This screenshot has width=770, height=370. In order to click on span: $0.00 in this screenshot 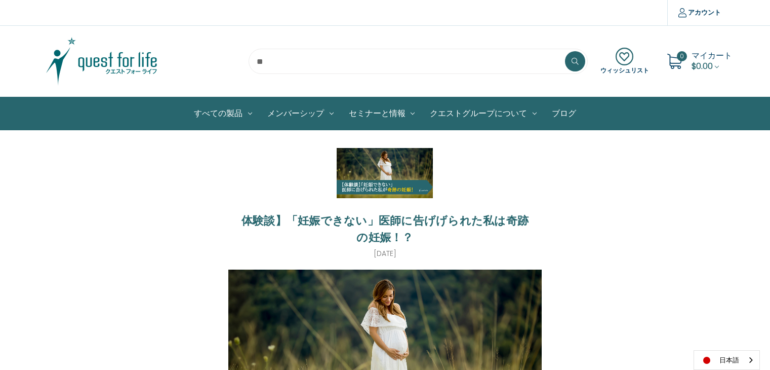, I will do `click(703, 66)`.